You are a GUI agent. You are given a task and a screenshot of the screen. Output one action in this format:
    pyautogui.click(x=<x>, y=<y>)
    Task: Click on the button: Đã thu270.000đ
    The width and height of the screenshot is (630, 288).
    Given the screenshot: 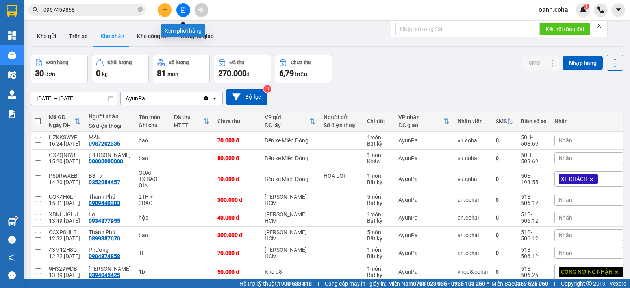 What is the action you would take?
    pyautogui.click(x=242, y=69)
    